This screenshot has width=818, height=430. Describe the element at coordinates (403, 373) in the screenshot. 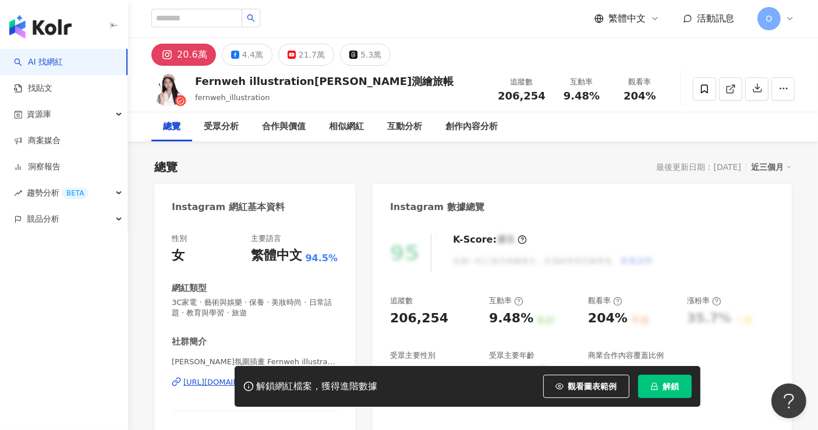

I see `div: 女性` at that location.